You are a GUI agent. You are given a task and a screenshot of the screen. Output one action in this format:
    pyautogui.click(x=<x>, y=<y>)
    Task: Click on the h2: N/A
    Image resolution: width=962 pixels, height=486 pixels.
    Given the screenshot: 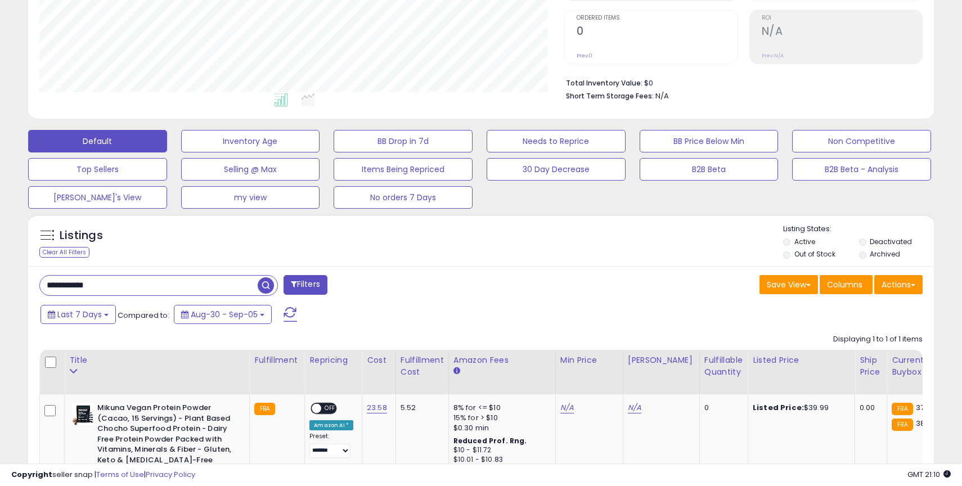 What is the action you would take?
    pyautogui.click(x=842, y=32)
    